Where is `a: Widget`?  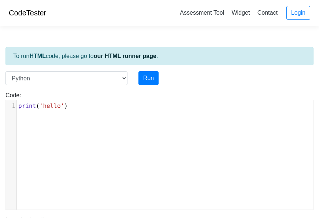
a: Widget is located at coordinates (241, 12).